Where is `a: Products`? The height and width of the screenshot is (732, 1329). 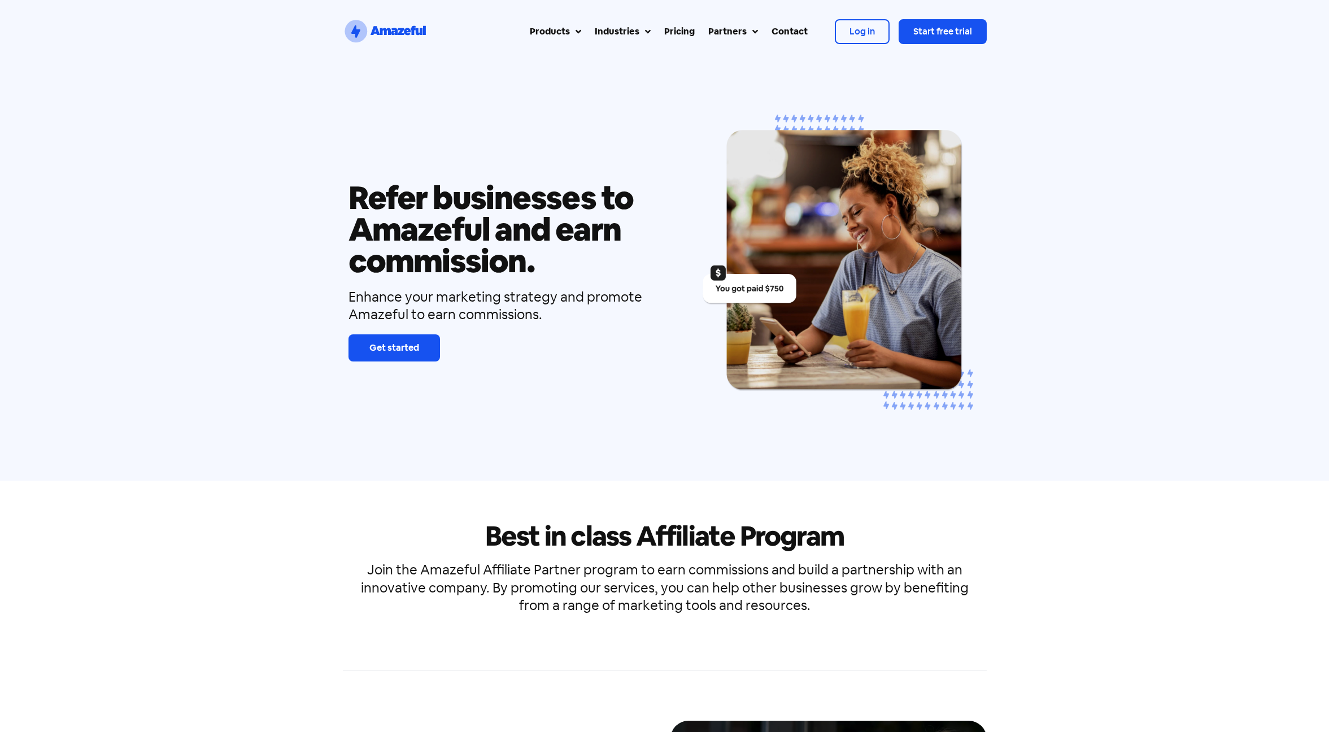 a: Products is located at coordinates (555, 32).